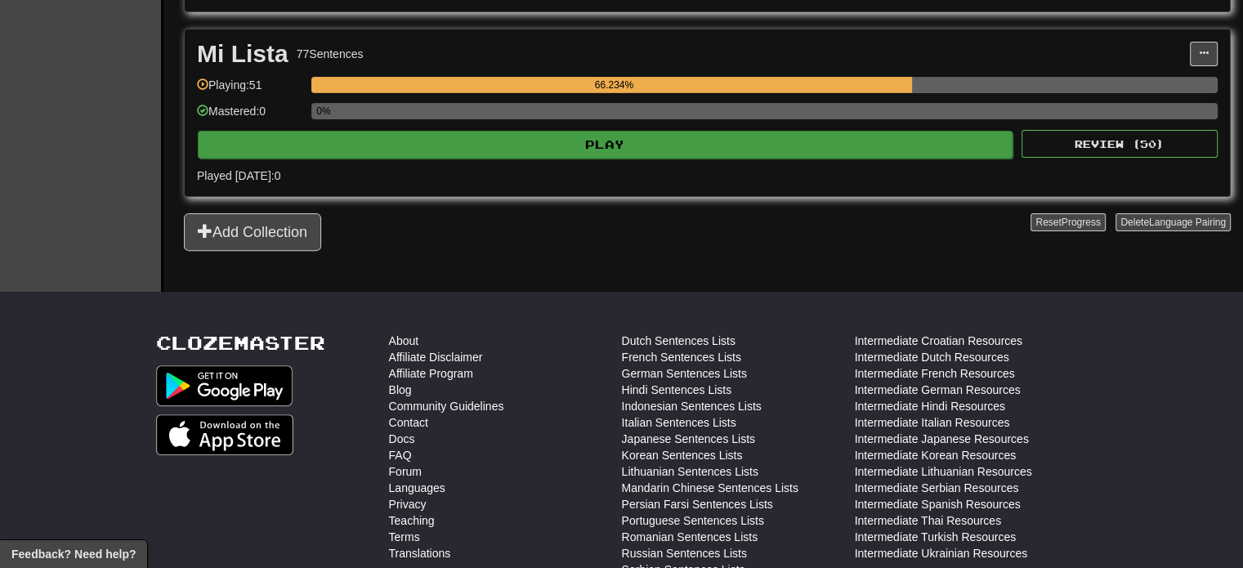  I want to click on div: Playing: 51, so click(250, 90).